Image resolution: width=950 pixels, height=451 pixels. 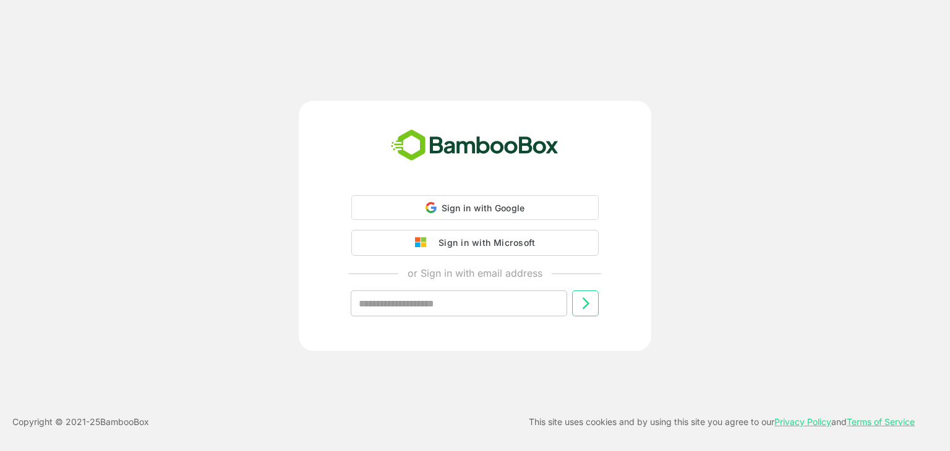 I want to click on p: Copyright © 2021- 25 BambooBox, so click(x=80, y=422).